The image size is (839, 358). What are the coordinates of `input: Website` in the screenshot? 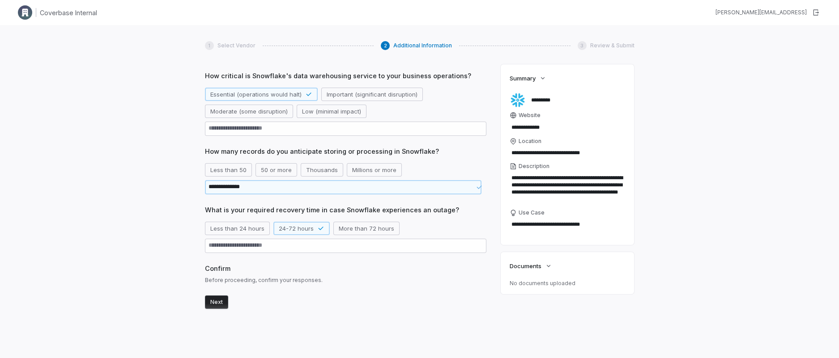 It's located at (560, 127).